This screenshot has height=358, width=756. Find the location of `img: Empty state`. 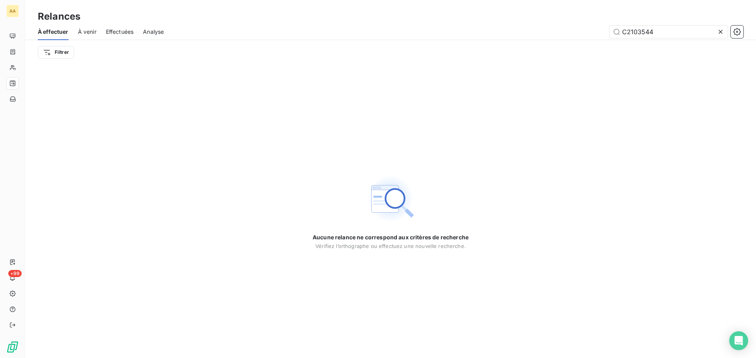

img: Empty state is located at coordinates (390, 199).